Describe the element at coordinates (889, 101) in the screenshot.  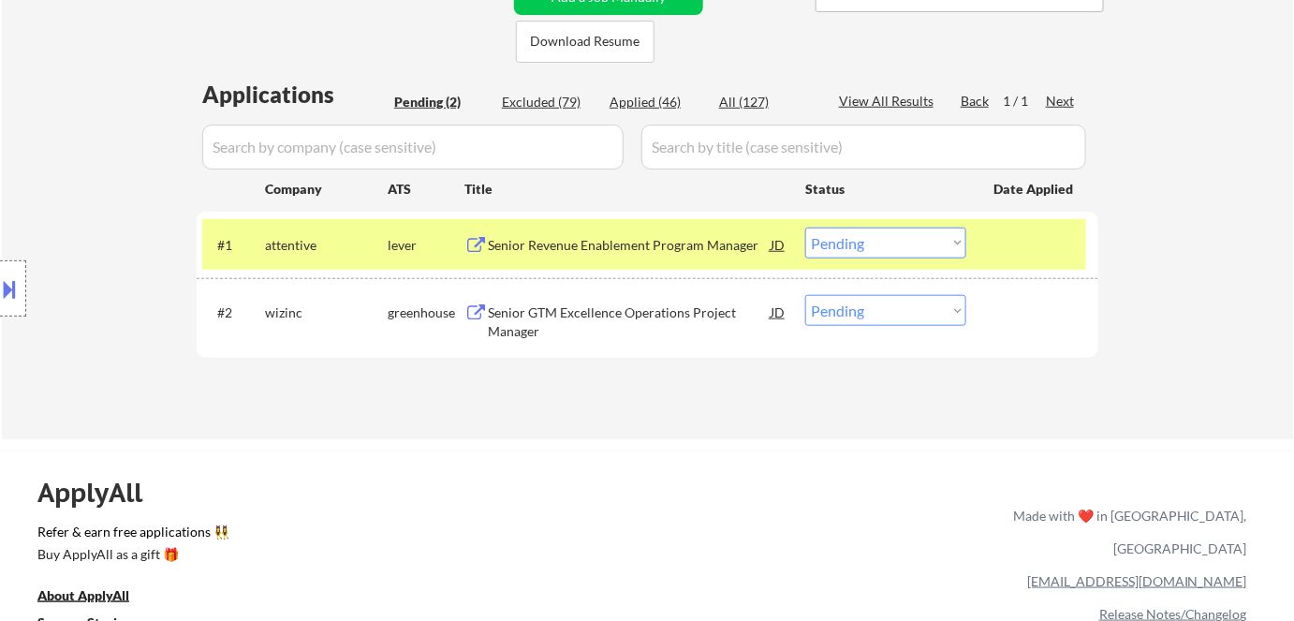
I see `div: View All Results` at that location.